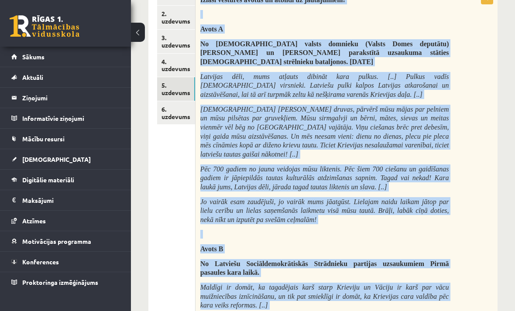 This screenshot has height=311, width=515. I want to click on a: 3. uzdevums, so click(176, 41).